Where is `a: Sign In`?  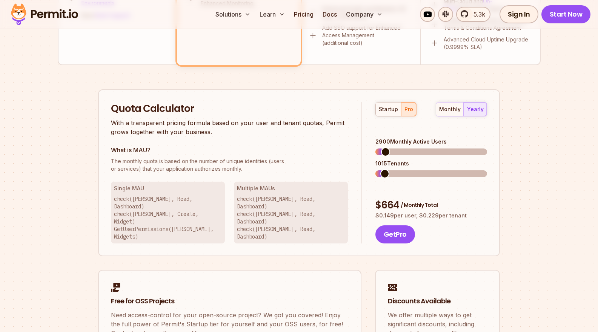 a: Sign In is located at coordinates (519, 14).